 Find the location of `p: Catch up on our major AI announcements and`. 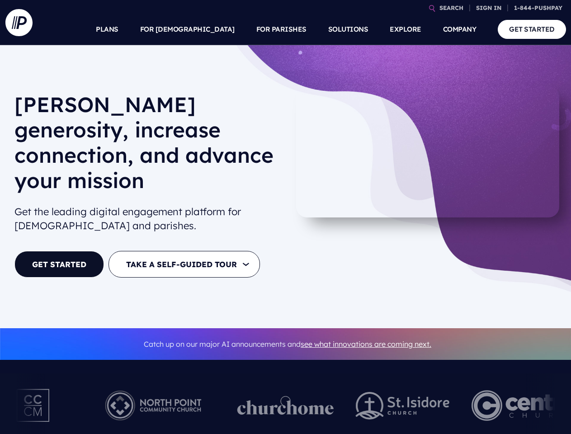

p: Catch up on our major AI announcements and is located at coordinates (287, 344).